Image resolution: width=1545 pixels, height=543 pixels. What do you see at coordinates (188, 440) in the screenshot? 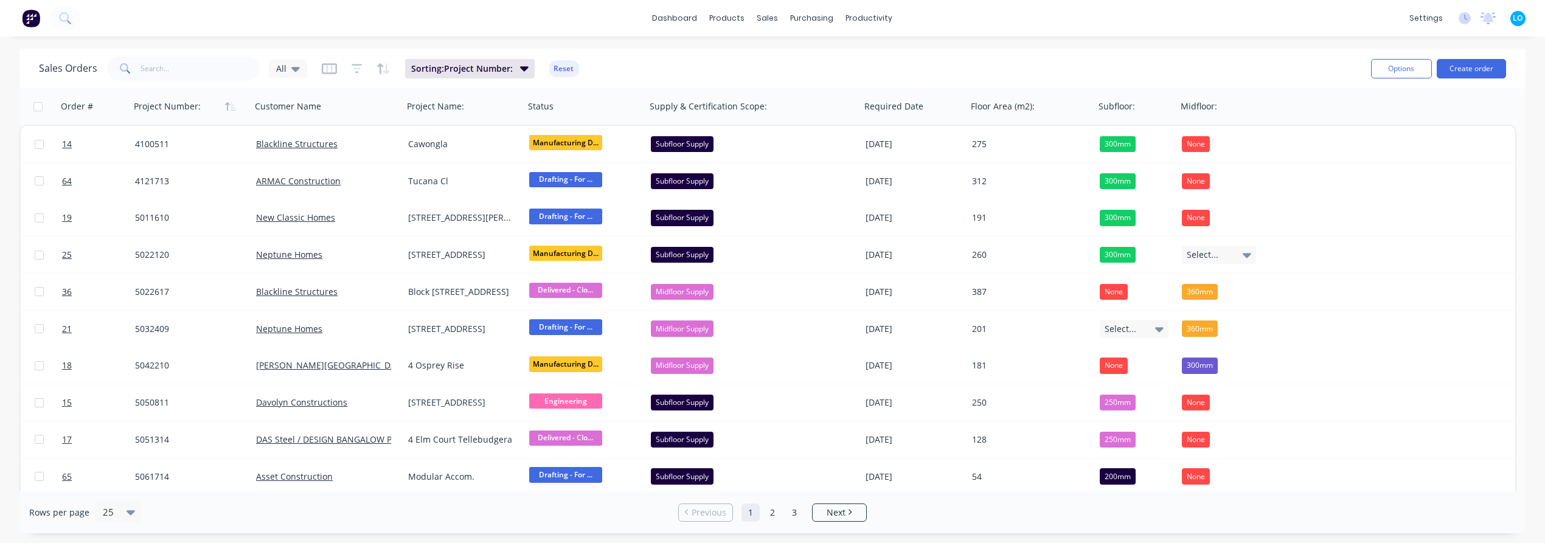
I see `div: 5051314` at bounding box center [188, 440].